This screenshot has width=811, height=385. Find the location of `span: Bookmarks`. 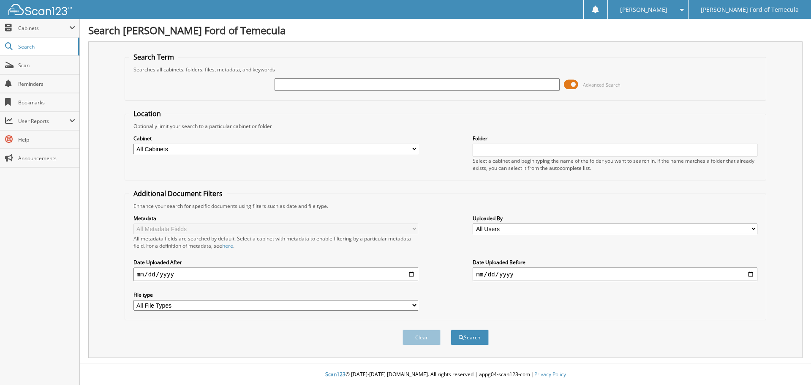

span: Bookmarks is located at coordinates (46, 102).